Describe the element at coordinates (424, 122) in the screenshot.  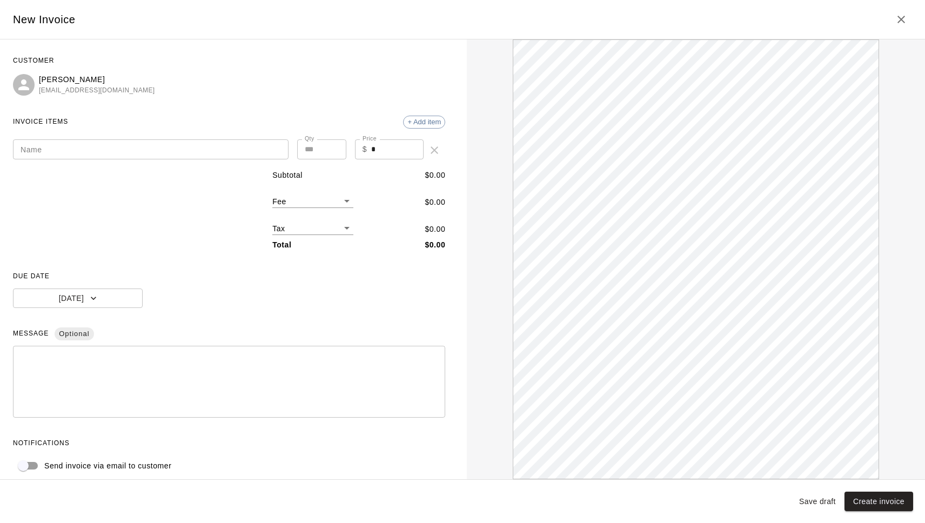
I see `span: + Add item` at that location.